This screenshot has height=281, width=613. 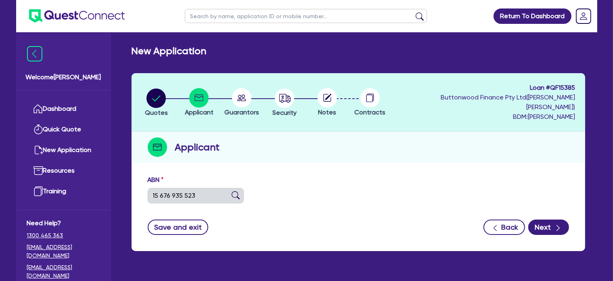 I want to click on img: resources, so click(x=38, y=170).